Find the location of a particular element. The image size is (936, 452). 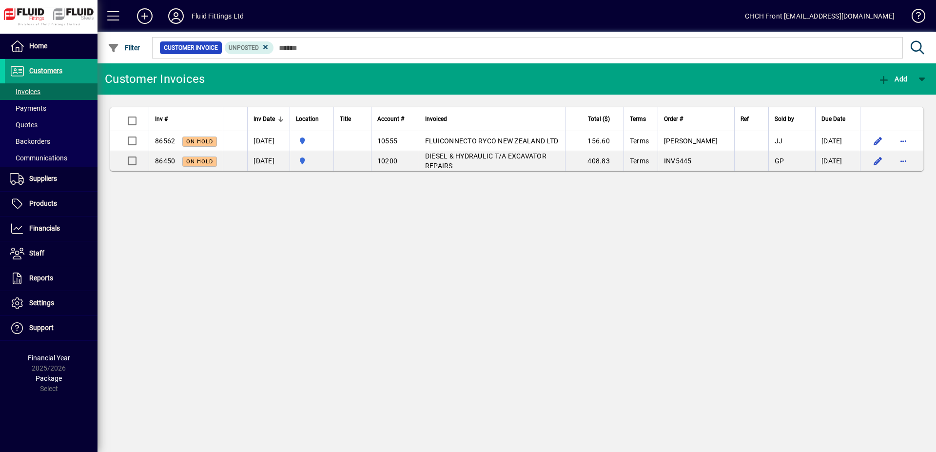

span: Sold by is located at coordinates (784, 119).